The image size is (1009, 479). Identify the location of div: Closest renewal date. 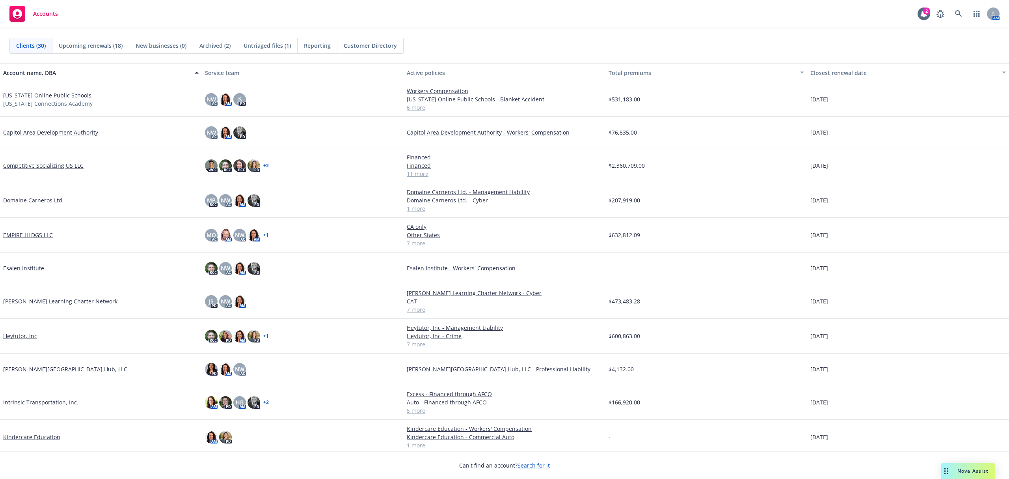
(904, 73).